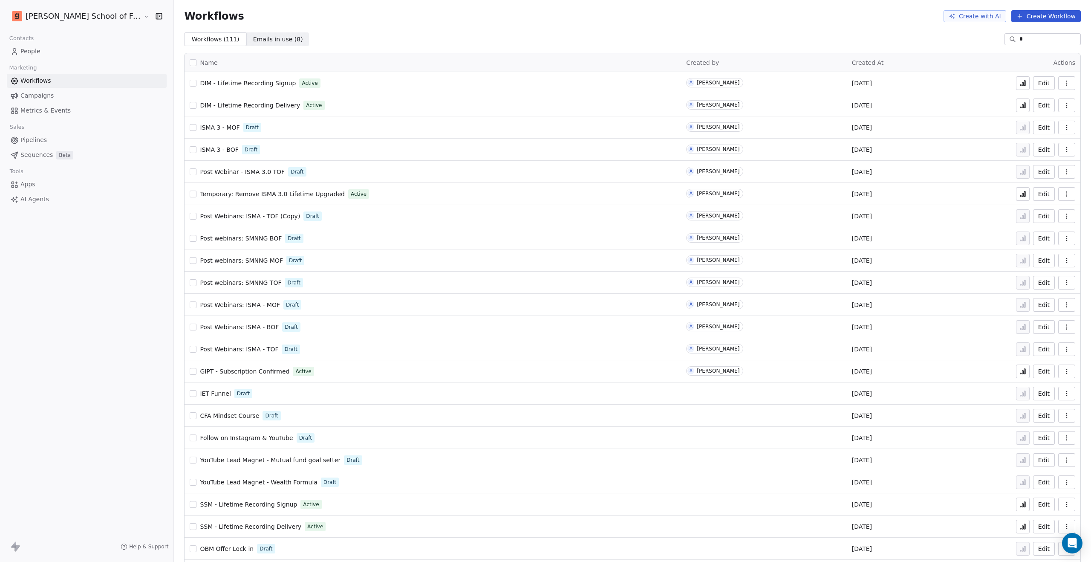 Image resolution: width=1091 pixels, height=562 pixels. I want to click on span: Follow on Instagram & YouTube, so click(246, 438).